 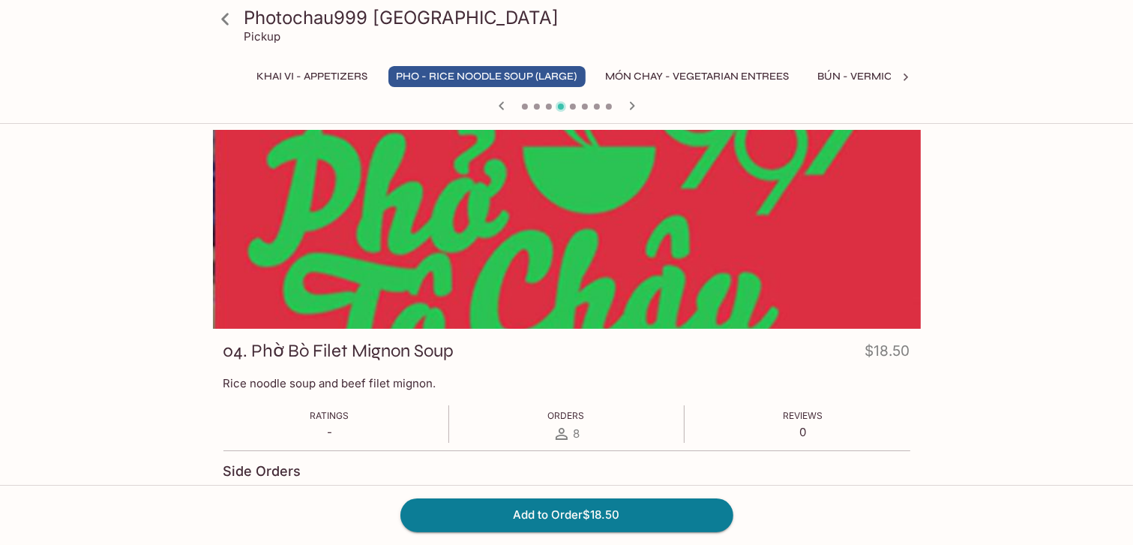 What do you see at coordinates (487, 77) in the screenshot?
I see `button: Pho - Rice Noodle Soup (Large)` at bounding box center [487, 77].